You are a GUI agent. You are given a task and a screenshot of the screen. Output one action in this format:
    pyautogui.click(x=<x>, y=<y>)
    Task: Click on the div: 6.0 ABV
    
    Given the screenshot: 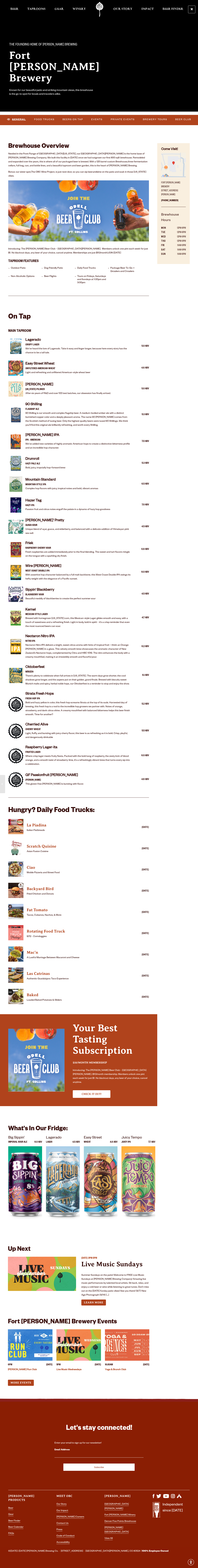 What is the action you would take?
    pyautogui.click(x=141, y=756)
    